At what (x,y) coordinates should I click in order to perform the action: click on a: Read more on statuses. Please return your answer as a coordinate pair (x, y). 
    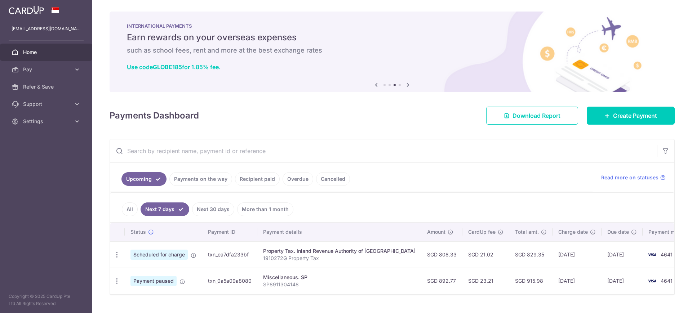
    Looking at the image, I should click on (633, 178).